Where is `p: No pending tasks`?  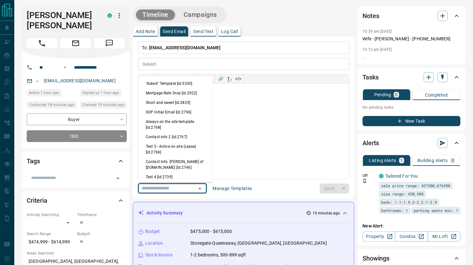 p: No pending tasks is located at coordinates (411, 107).